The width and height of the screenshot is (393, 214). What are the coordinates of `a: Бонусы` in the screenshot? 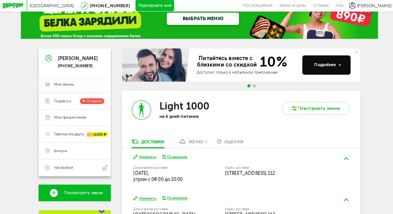 It's located at (73, 149).